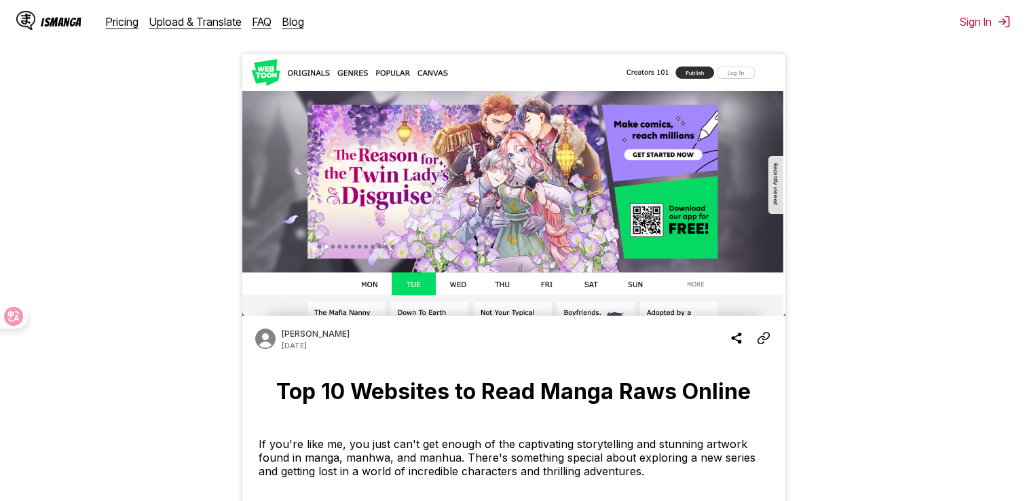 This screenshot has height=501, width=1027. What do you see at coordinates (736, 338) in the screenshot?
I see `img: Share blog` at bounding box center [736, 338].